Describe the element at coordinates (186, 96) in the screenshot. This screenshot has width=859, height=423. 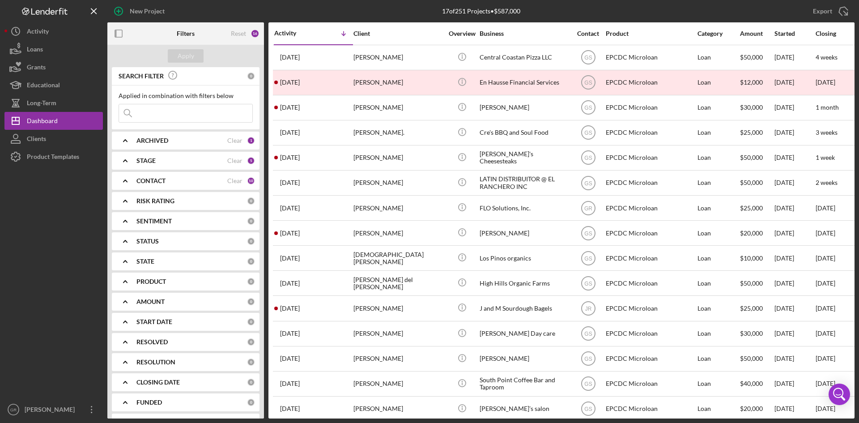
I see `div: Applied in combination with filters below` at that location.